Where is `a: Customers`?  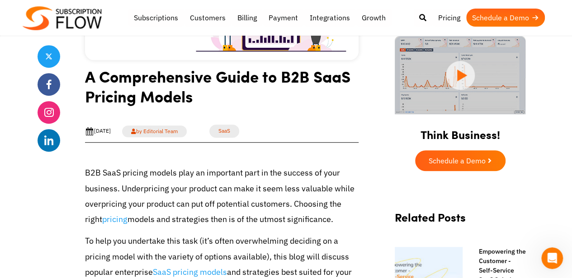 a: Customers is located at coordinates (207, 18).